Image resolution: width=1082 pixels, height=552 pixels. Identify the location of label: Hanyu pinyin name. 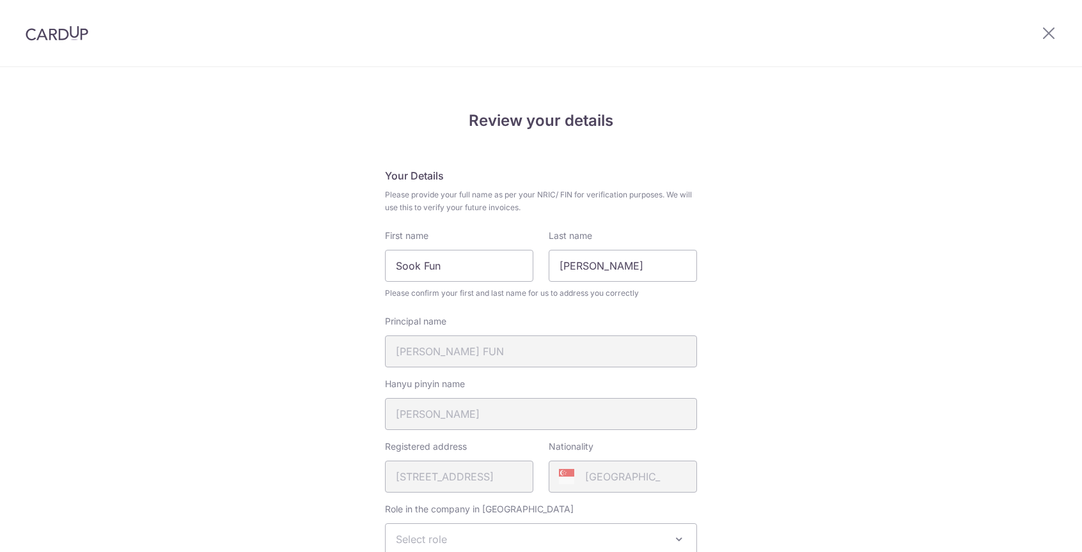
(425, 384).